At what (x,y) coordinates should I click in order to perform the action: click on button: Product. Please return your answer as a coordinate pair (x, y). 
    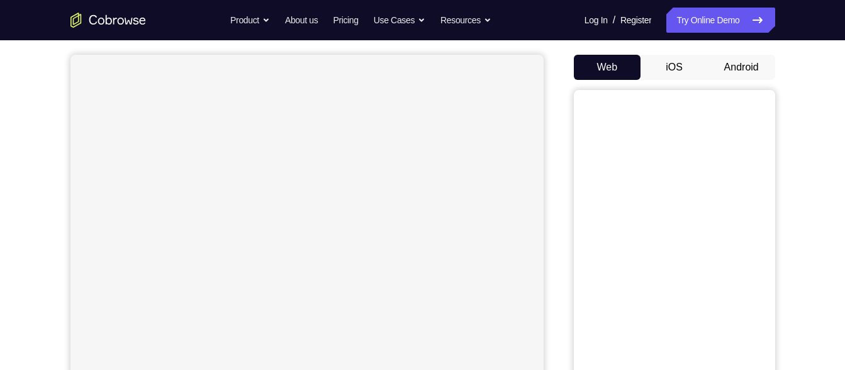
    Looking at the image, I should click on (250, 20).